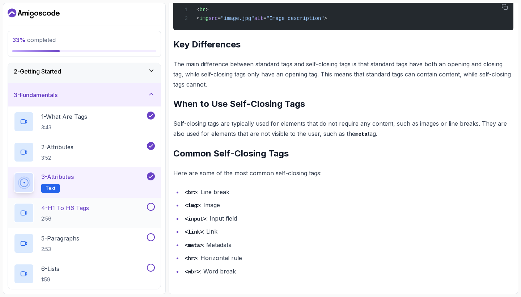 The width and height of the screenshot is (521, 297). What do you see at coordinates (65, 219) in the screenshot?
I see `p: 2:56` at bounding box center [65, 219].